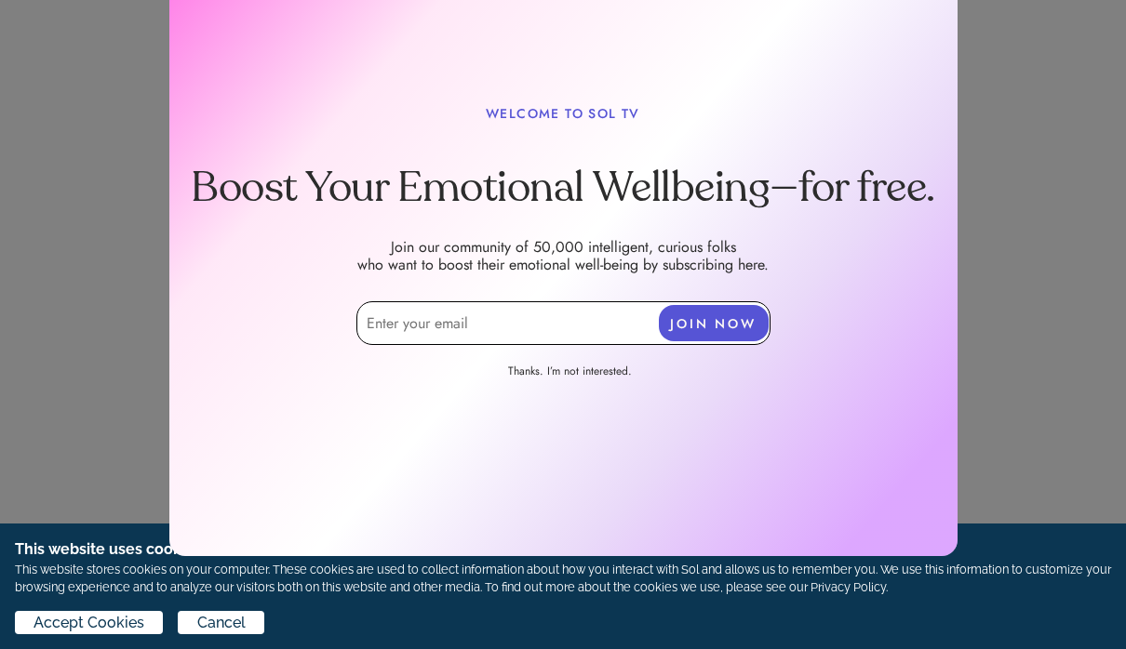 This screenshot has height=649, width=1126. Describe the element at coordinates (563, 579) in the screenshot. I see `p: This website stores cookies on your computer. These cookies are used to collect information about...` at that location.